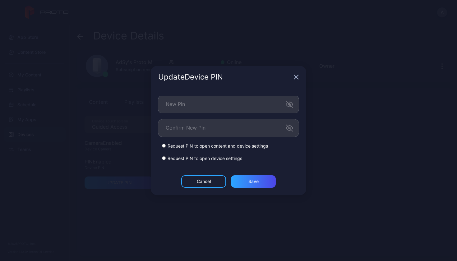 Image resolution: width=457 pixels, height=261 pixels. What do you see at coordinates (253, 182) in the screenshot?
I see `button: Save` at bounding box center [253, 182].